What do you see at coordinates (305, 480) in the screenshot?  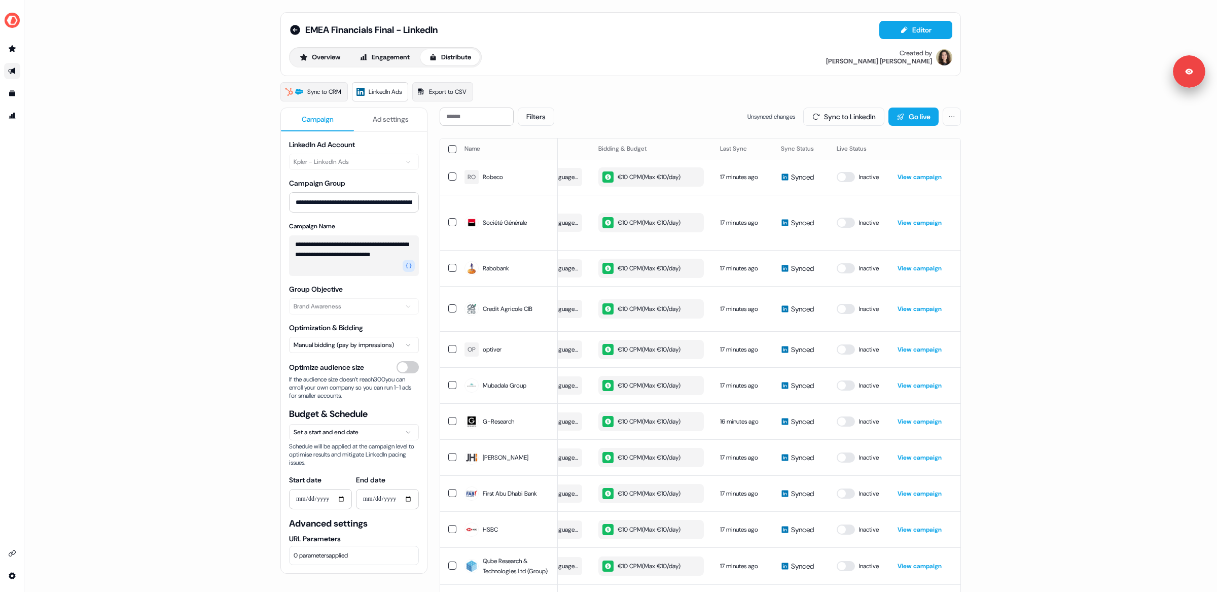 I see `label: Start date` at bounding box center [305, 480].